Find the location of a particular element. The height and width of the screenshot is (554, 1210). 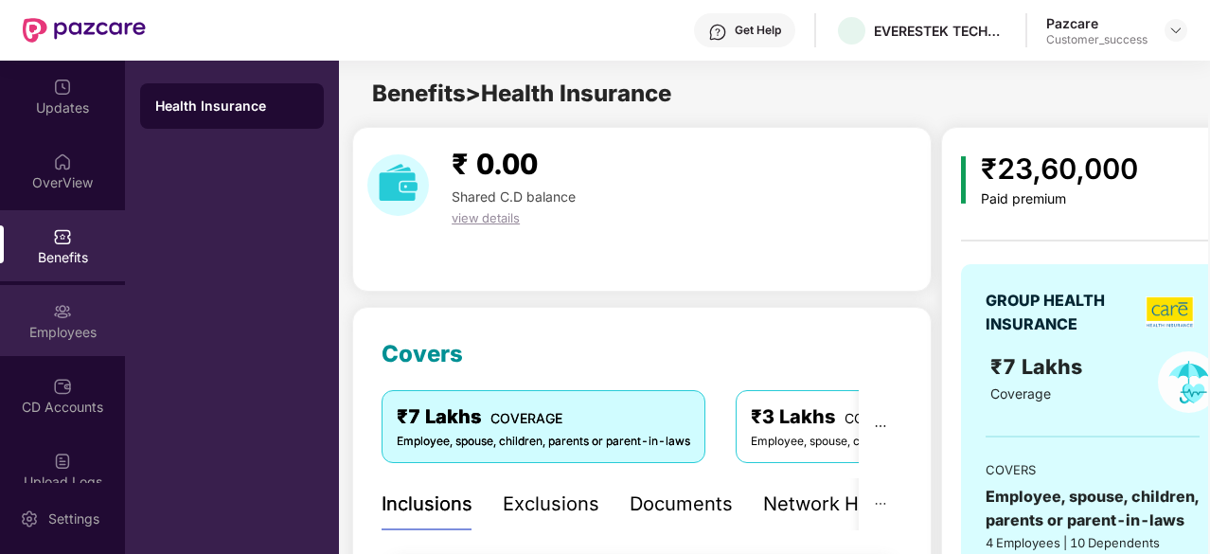

div: COVERS is located at coordinates (1092, 469).